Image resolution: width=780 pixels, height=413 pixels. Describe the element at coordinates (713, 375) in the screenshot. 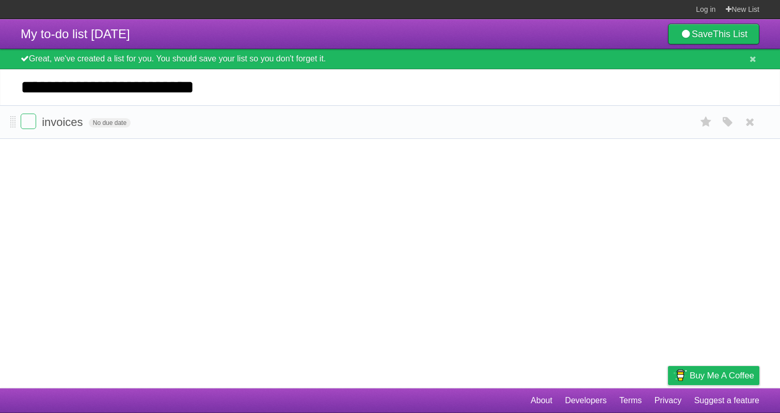

I see `a: Buy me a coffee` at that location.